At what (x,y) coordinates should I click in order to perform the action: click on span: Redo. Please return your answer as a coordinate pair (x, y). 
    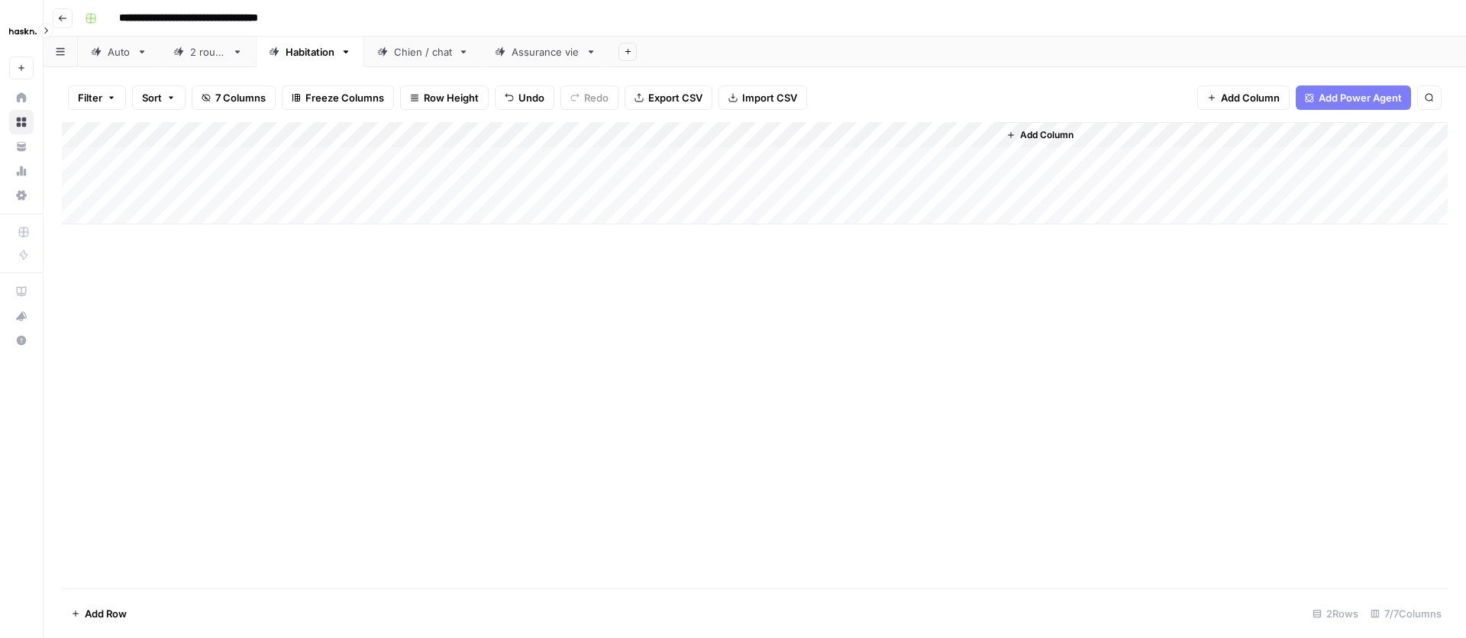
    Looking at the image, I should click on (596, 98).